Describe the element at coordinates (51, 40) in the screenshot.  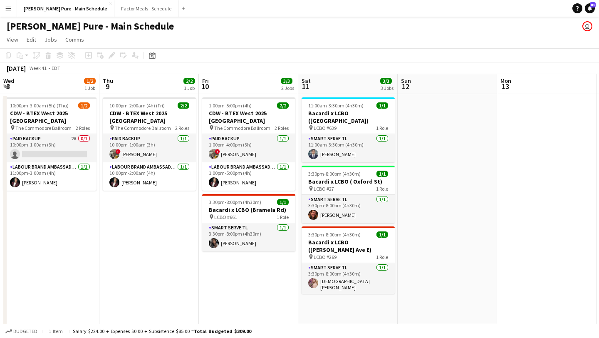
I see `a: Jobs` at that location.